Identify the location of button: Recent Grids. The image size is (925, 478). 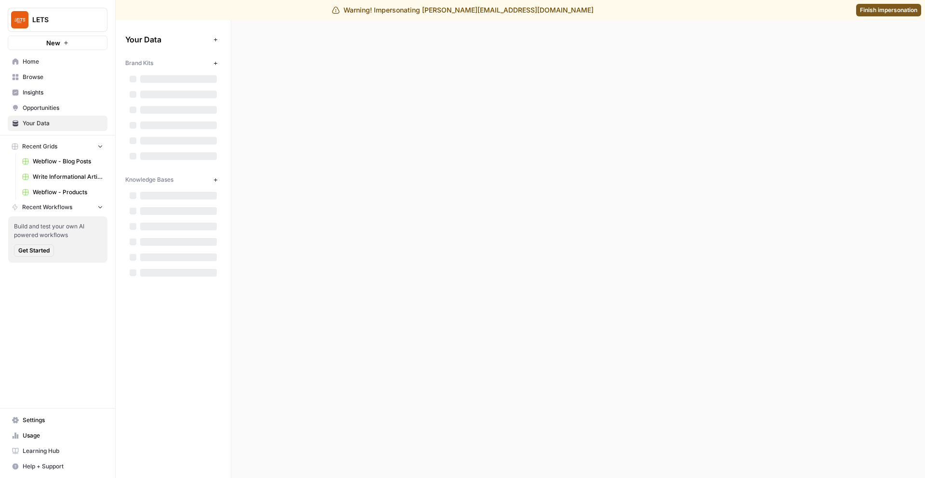
(57, 147).